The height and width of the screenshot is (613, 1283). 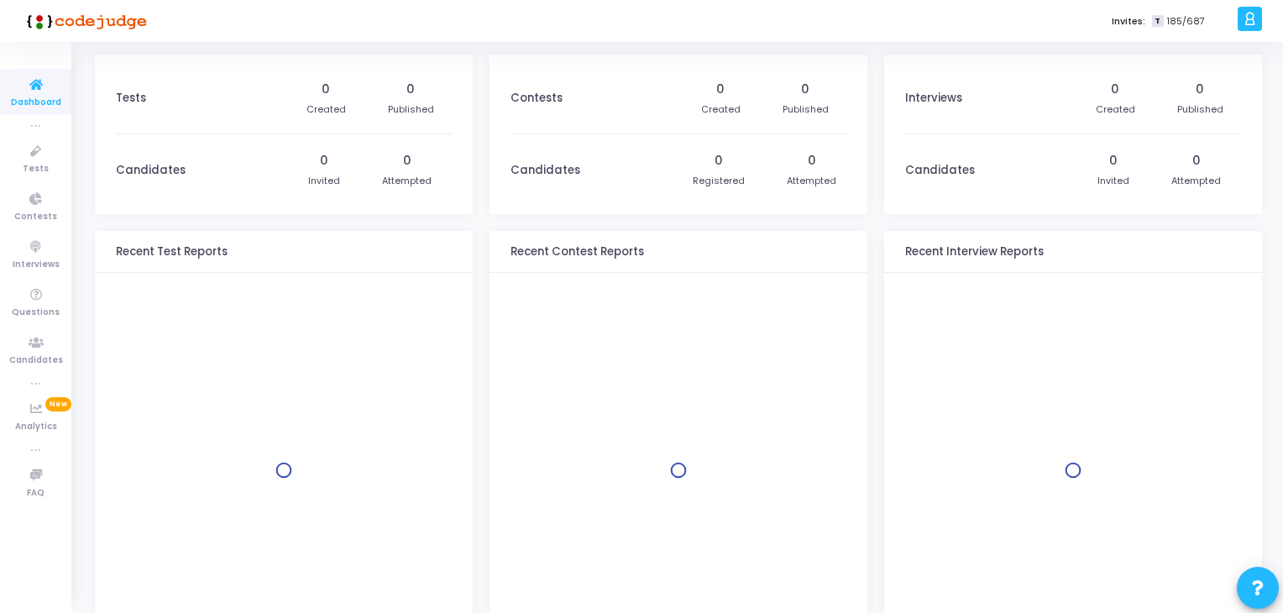 What do you see at coordinates (35, 169) in the screenshot?
I see `span: Tests` at bounding box center [35, 169].